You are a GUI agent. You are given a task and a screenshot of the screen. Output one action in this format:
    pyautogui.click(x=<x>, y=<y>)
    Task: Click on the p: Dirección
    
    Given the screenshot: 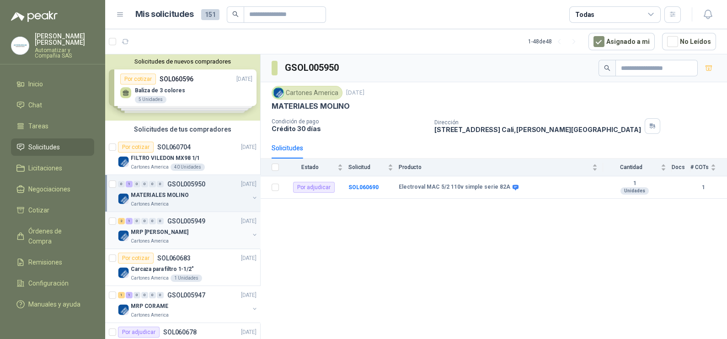 What is the action you would take?
    pyautogui.click(x=537, y=122)
    